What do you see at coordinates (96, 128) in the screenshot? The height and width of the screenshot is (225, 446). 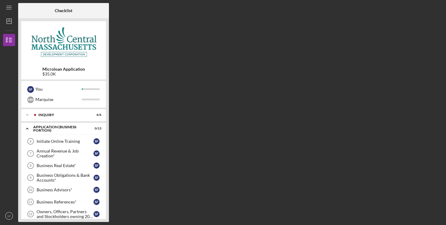 I see `div: 0 / 13` at bounding box center [96, 128].